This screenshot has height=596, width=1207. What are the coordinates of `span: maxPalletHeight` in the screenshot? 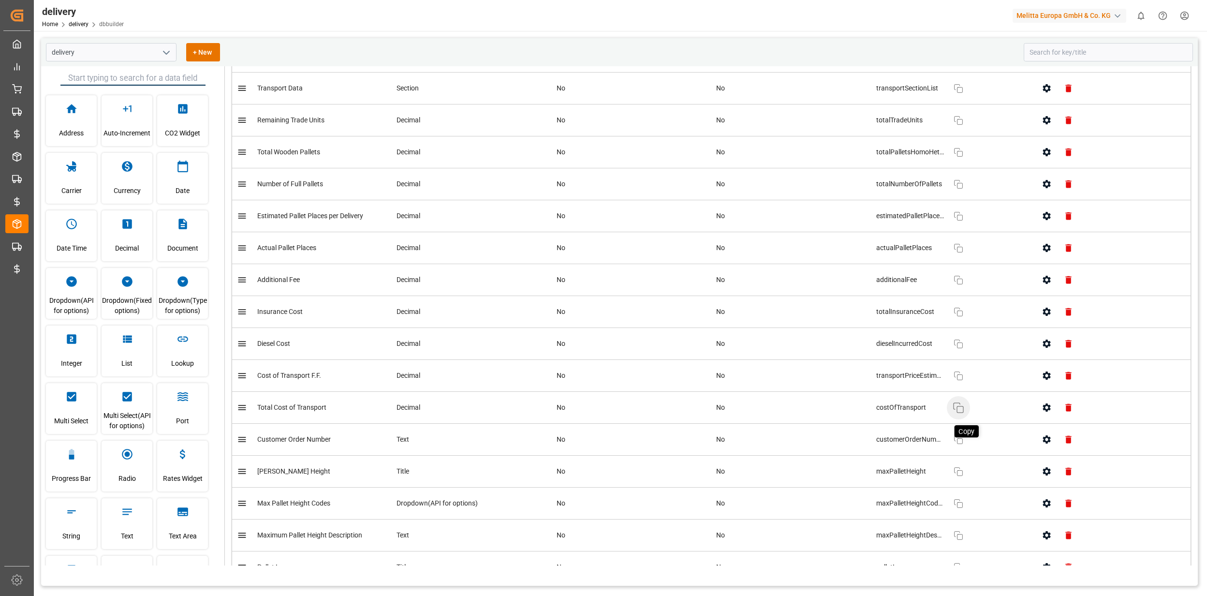 It's located at (910, 471).